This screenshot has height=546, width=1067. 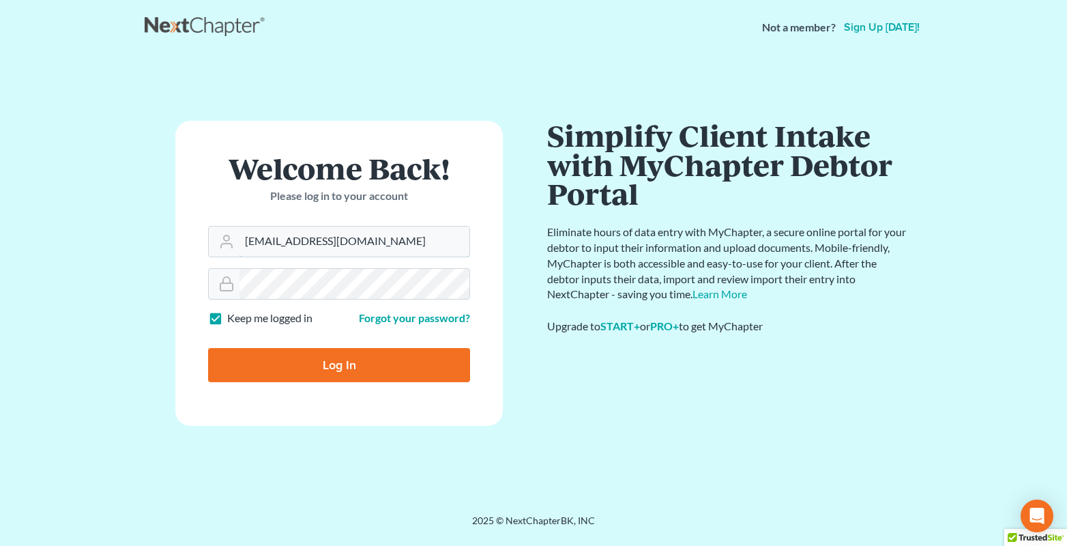 I want to click on div: 2025 © NextChapterBK, INC, so click(x=534, y=526).